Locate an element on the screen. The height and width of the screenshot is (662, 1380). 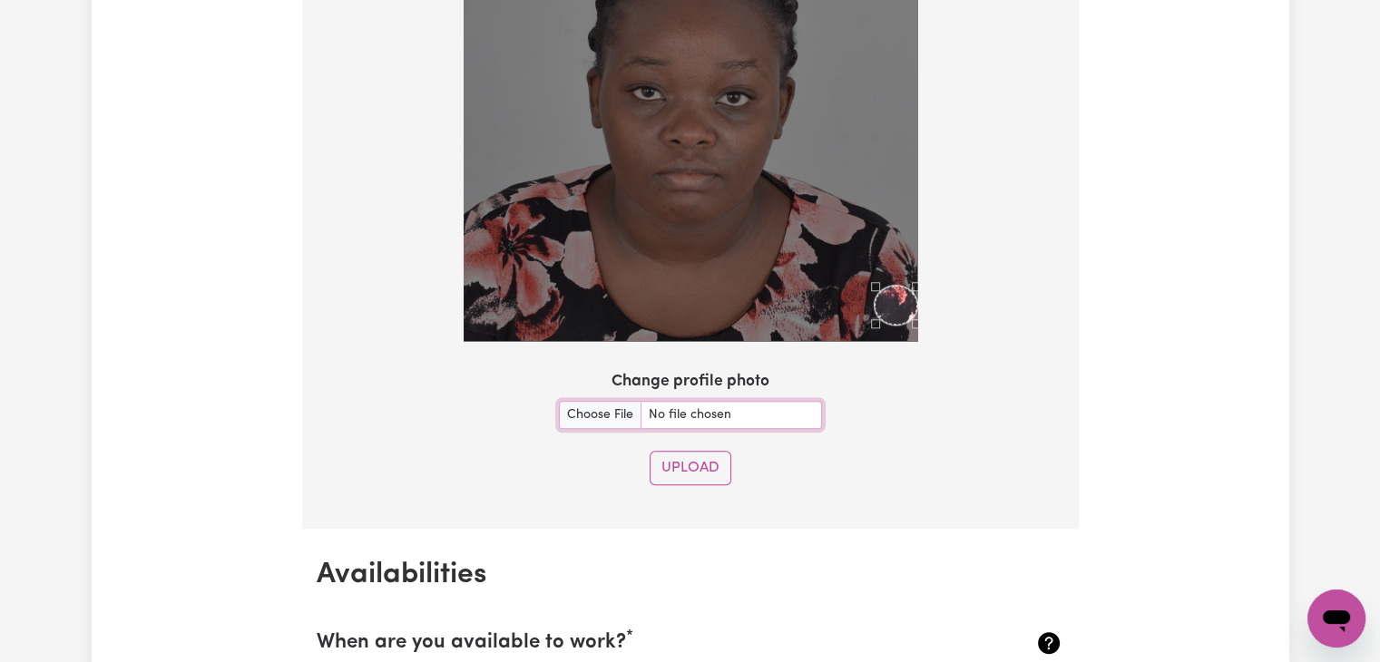
h2: When are you available to work? is located at coordinates (628, 643).